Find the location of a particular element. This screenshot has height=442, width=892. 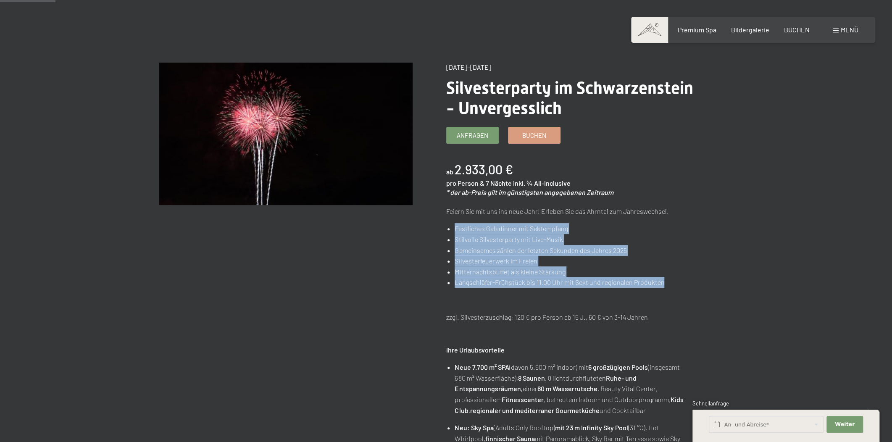

a: BUCHEN is located at coordinates (797, 29).